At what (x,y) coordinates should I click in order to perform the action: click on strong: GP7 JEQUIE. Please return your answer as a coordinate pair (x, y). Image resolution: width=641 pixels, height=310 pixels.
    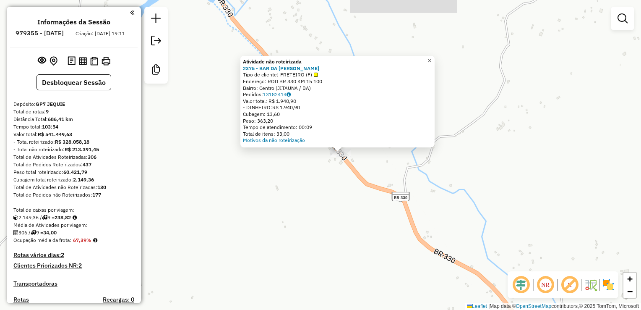
    Looking at the image, I should click on (50, 104).